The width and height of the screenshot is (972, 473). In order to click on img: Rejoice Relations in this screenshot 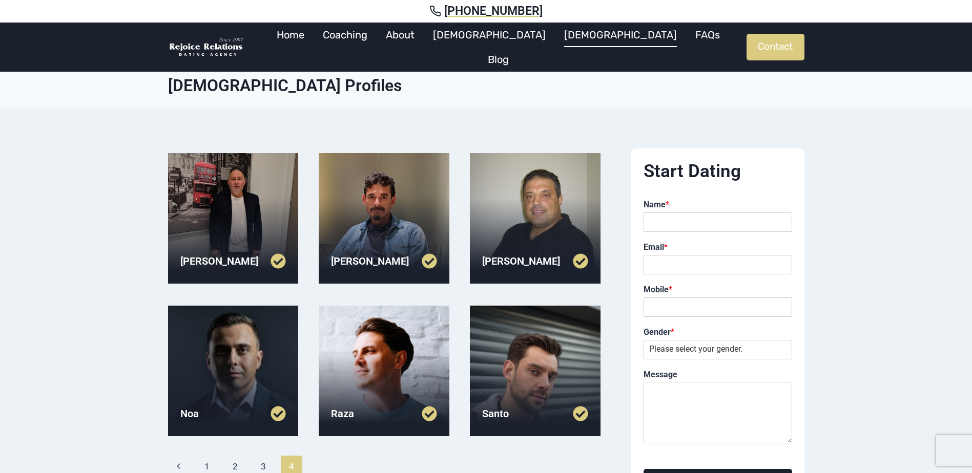, I will do `click(206, 47)`.